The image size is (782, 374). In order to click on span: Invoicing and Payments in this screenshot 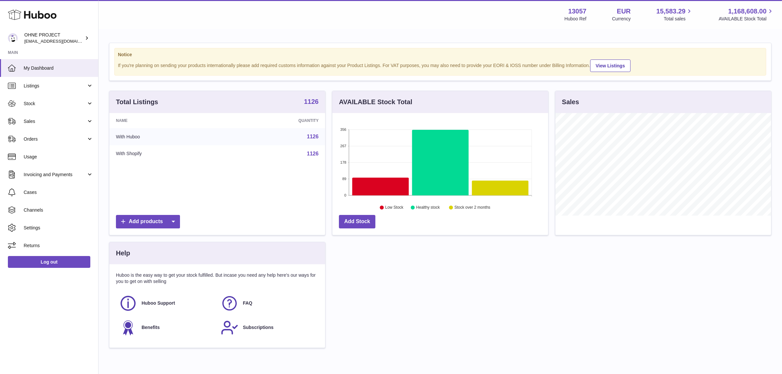, I will do `click(55, 174)`.